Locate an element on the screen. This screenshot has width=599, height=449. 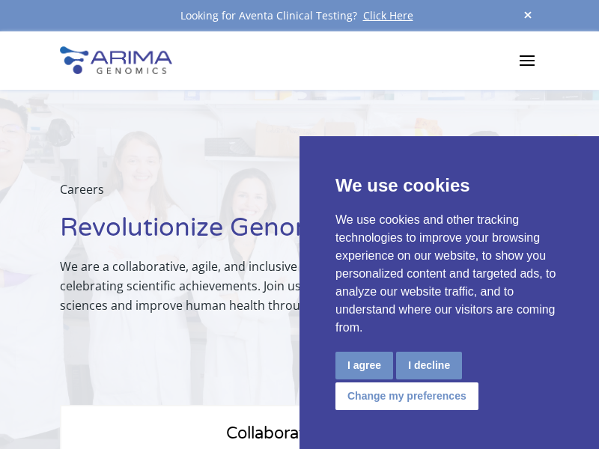
span: Collaborative Team is located at coordinates (299, 433).